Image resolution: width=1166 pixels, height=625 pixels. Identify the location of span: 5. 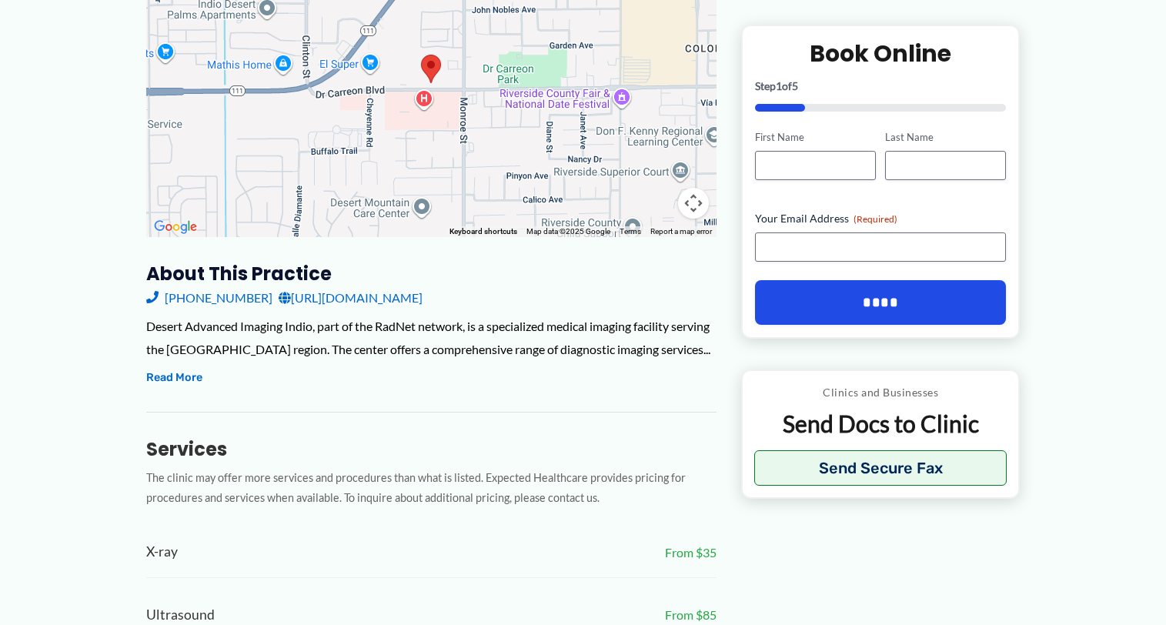
(795, 85).